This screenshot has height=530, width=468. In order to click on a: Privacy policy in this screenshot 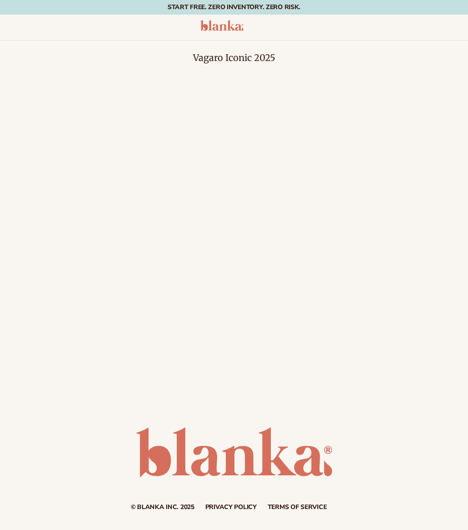, I will do `click(231, 507)`.